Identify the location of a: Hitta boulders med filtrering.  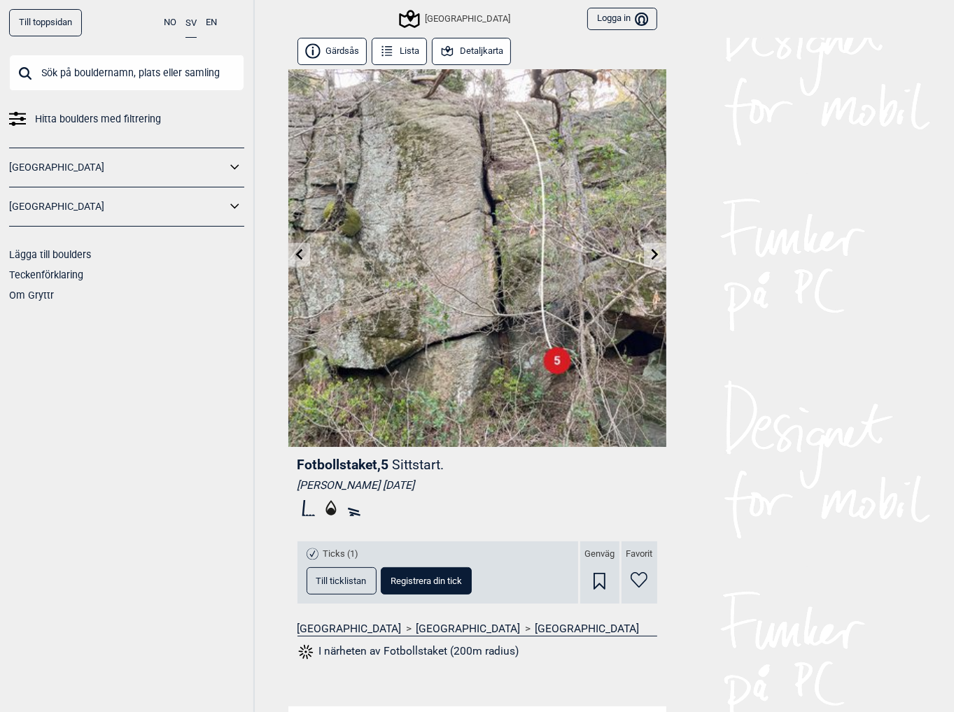
(127, 119).